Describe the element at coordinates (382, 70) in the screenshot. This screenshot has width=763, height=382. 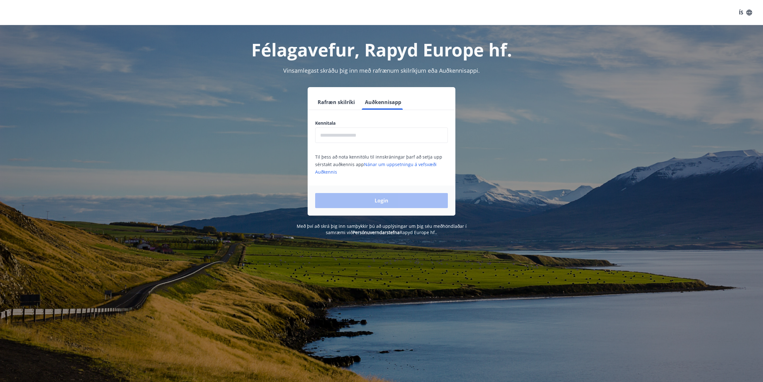
I see `span: Vinsamlegast skráðu þig inn með rafrænum skilríkjum eða Auðkennisappi.` at that location.